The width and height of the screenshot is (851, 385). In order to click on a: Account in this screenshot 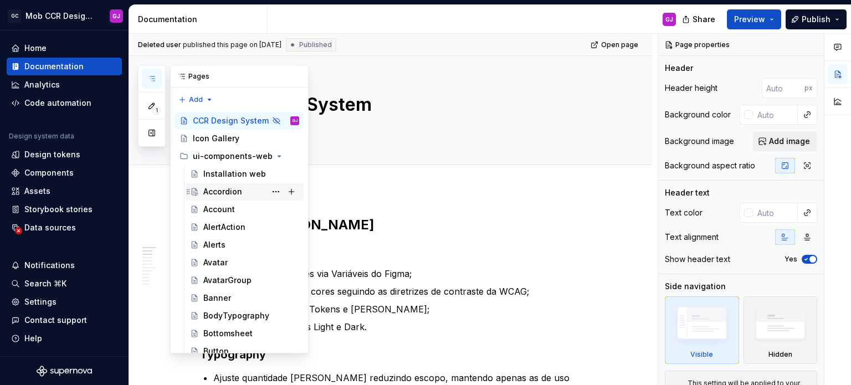, I will do `click(244, 209)`.